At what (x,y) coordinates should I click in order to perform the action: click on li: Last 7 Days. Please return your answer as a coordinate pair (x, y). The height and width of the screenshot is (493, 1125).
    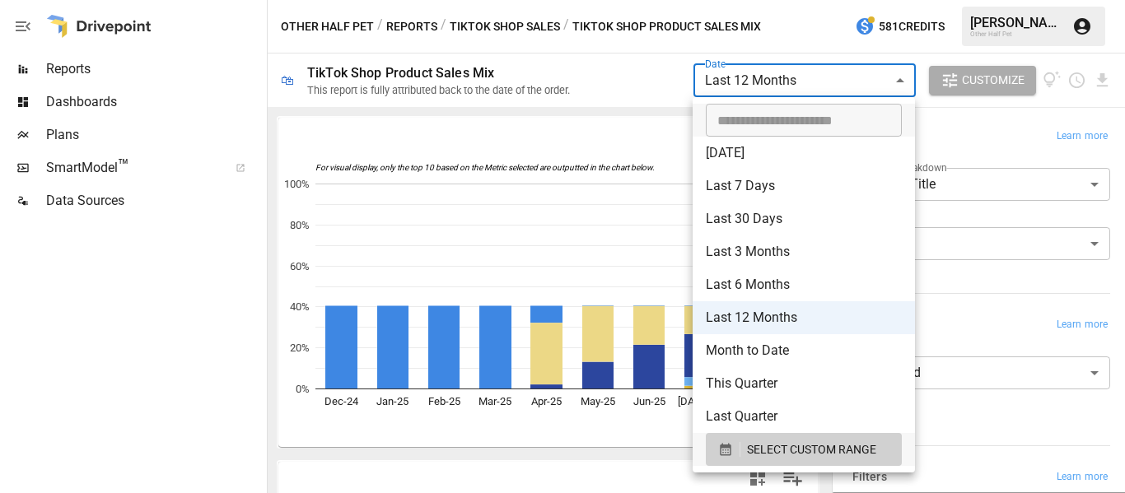
    Looking at the image, I should click on (804, 186).